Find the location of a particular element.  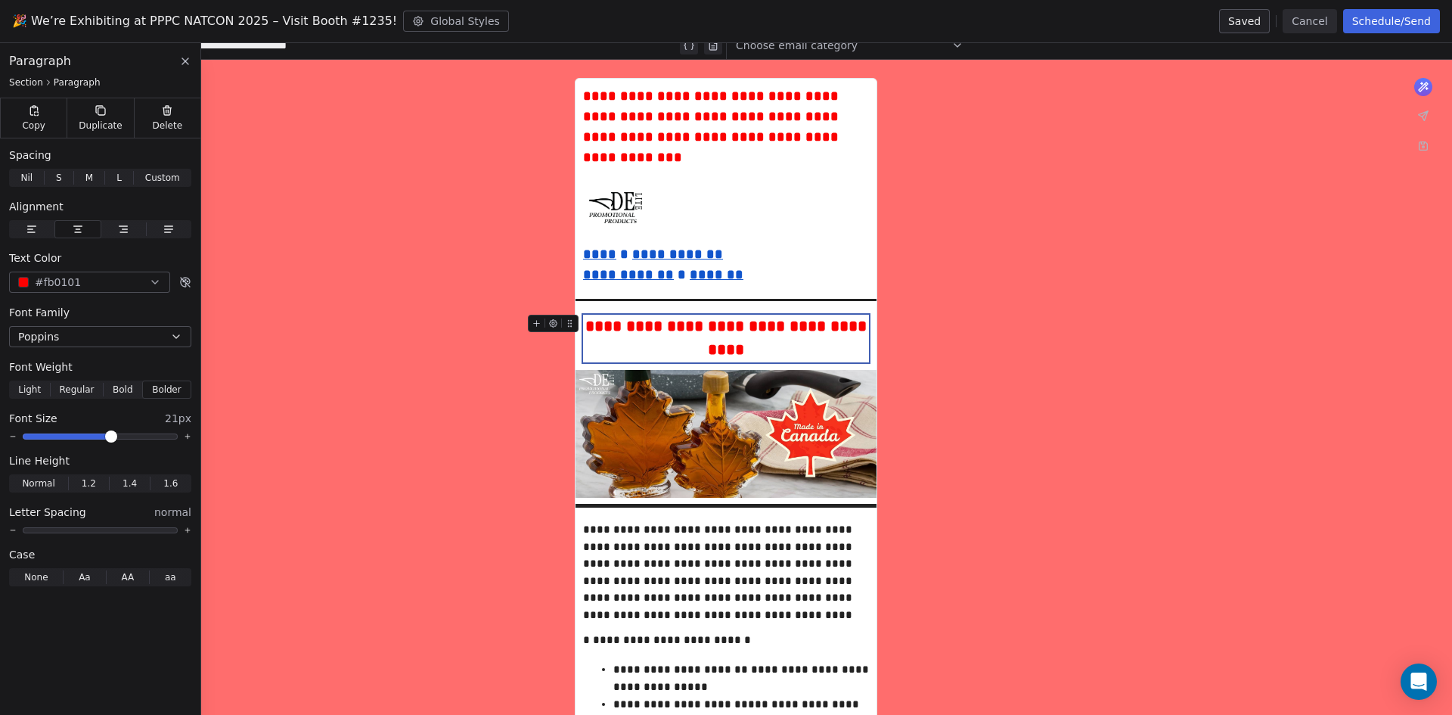

span: Poppins is located at coordinates (39, 336).